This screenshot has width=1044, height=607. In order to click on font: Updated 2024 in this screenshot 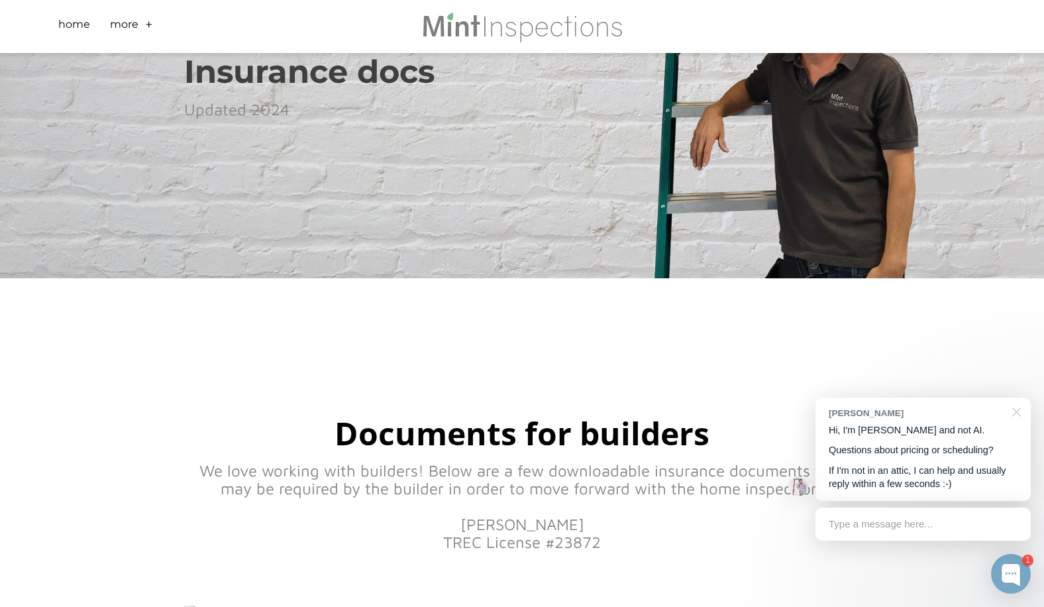, I will do `click(237, 109)`.